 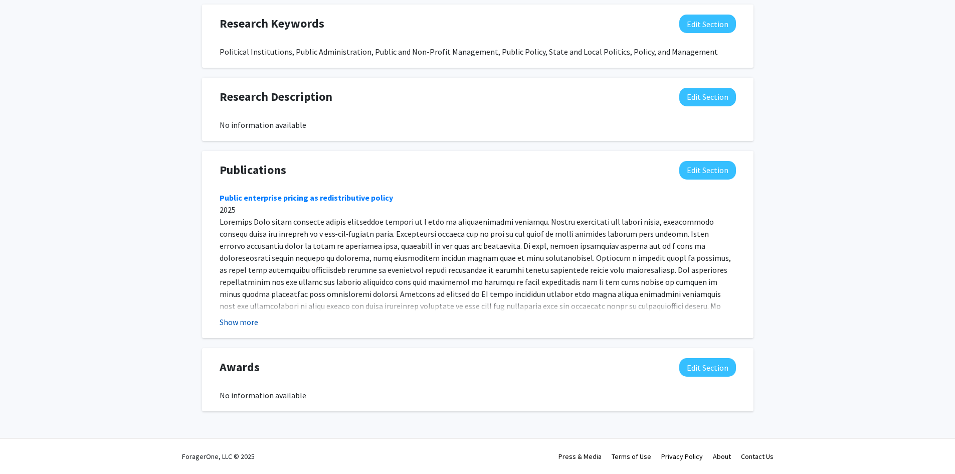 I want to click on button: Edit Publications, so click(x=708, y=170).